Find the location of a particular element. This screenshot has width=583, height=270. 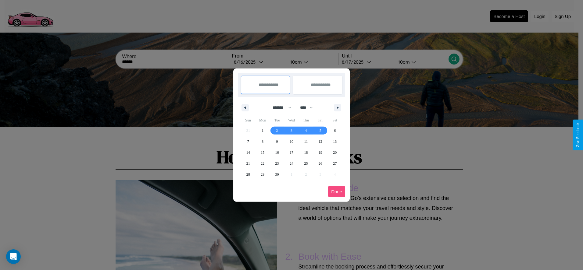

span: 13 is located at coordinates (335, 142).